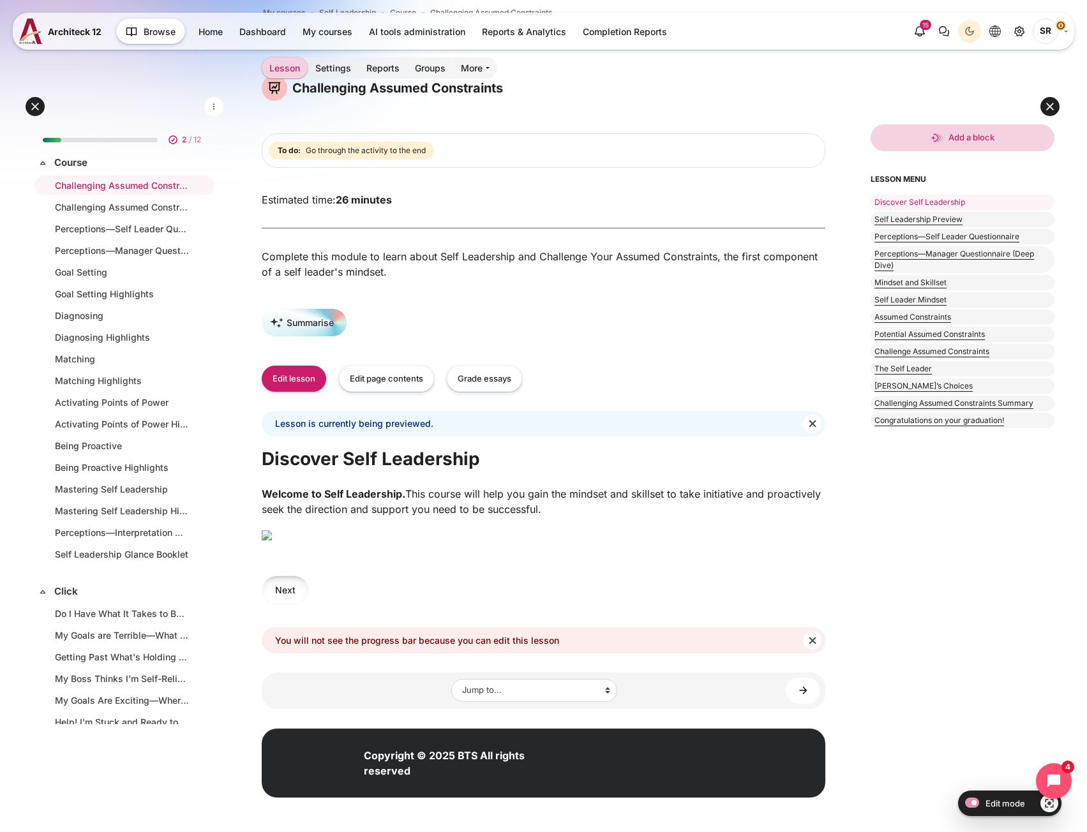 The image size is (1087, 832). Describe the element at coordinates (122, 510) in the screenshot. I see `a: Mastering Self Leadership Highlights` at that location.